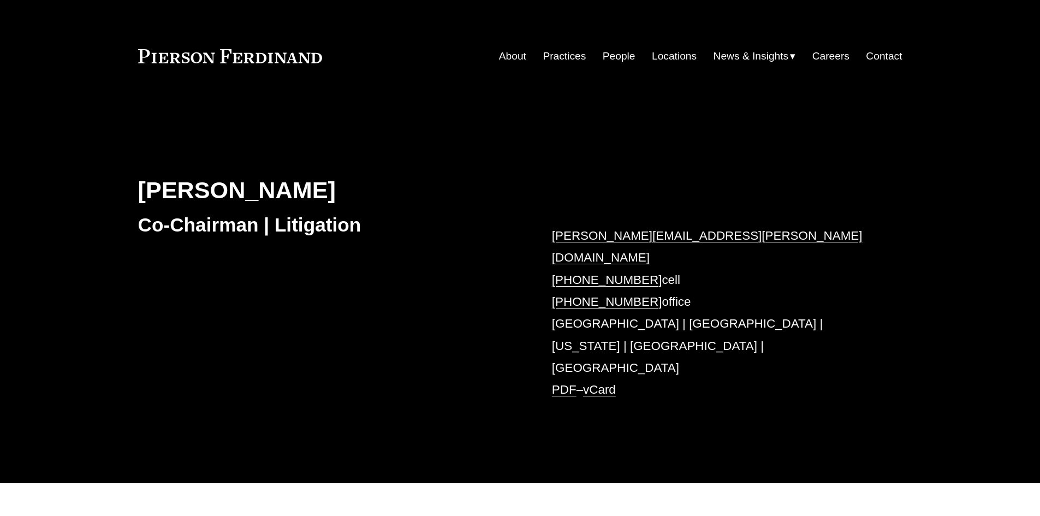 The image size is (1040, 516). Describe the element at coordinates (884, 56) in the screenshot. I see `a: Contact` at that location.